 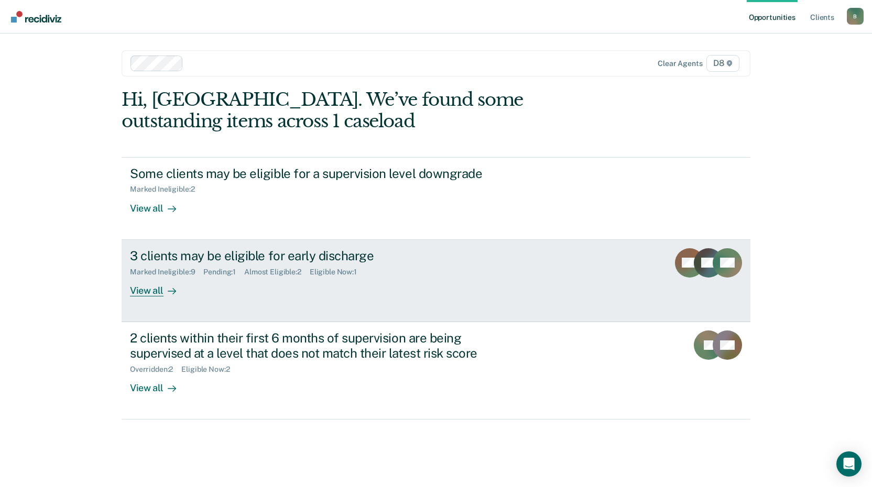 I want to click on div: Clear agents, so click(x=679, y=63).